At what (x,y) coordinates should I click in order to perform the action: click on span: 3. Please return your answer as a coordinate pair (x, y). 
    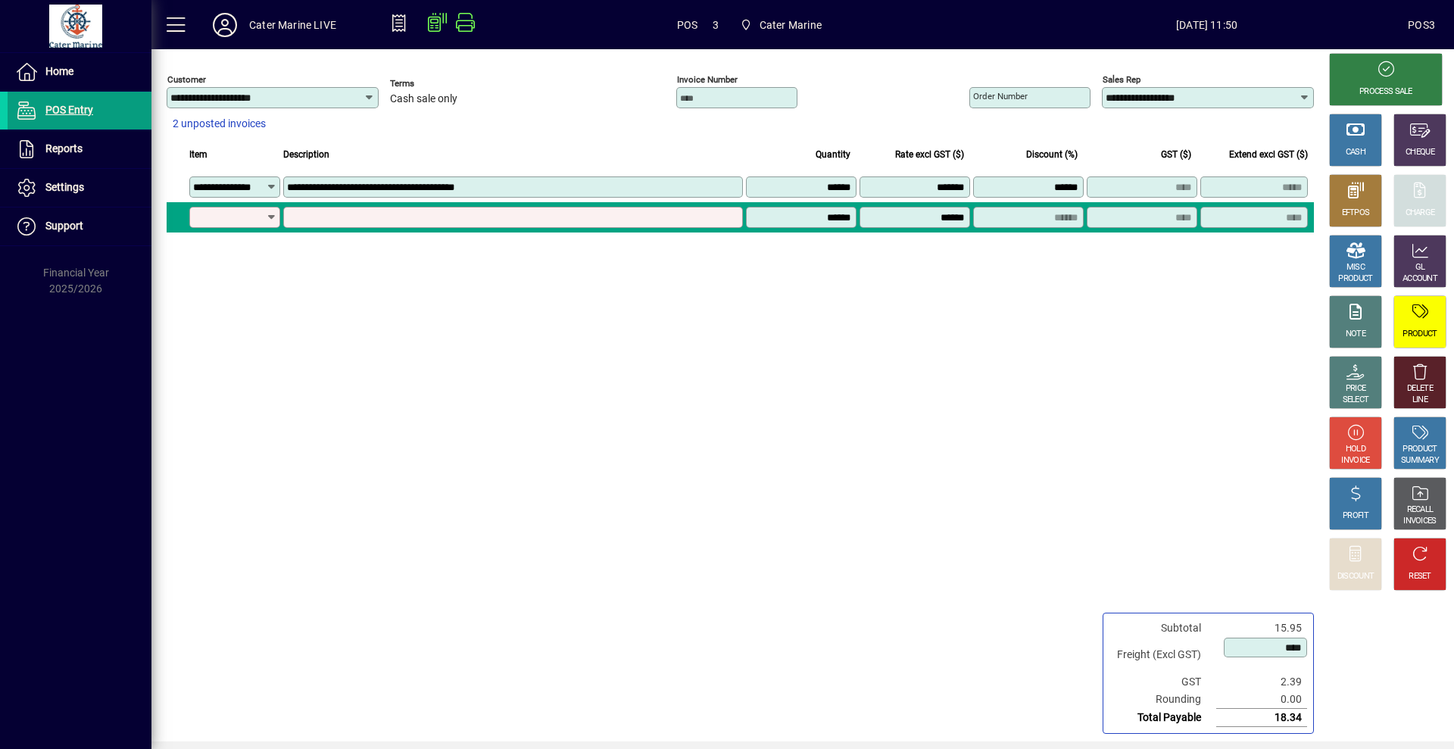
    Looking at the image, I should click on (715, 25).